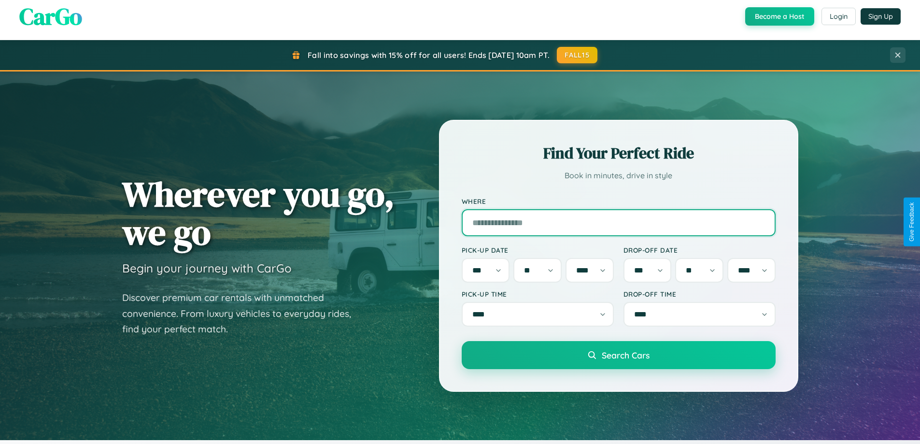 The height and width of the screenshot is (444, 920). I want to click on label: Pick-up Date, so click(538, 250).